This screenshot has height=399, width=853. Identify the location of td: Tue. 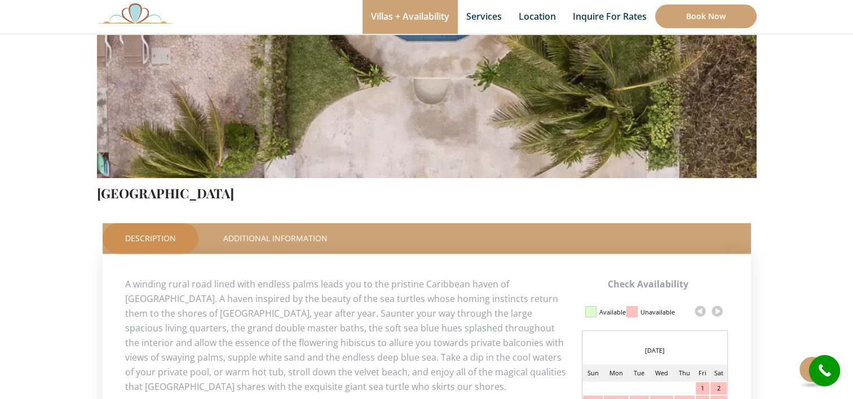
(639, 373).